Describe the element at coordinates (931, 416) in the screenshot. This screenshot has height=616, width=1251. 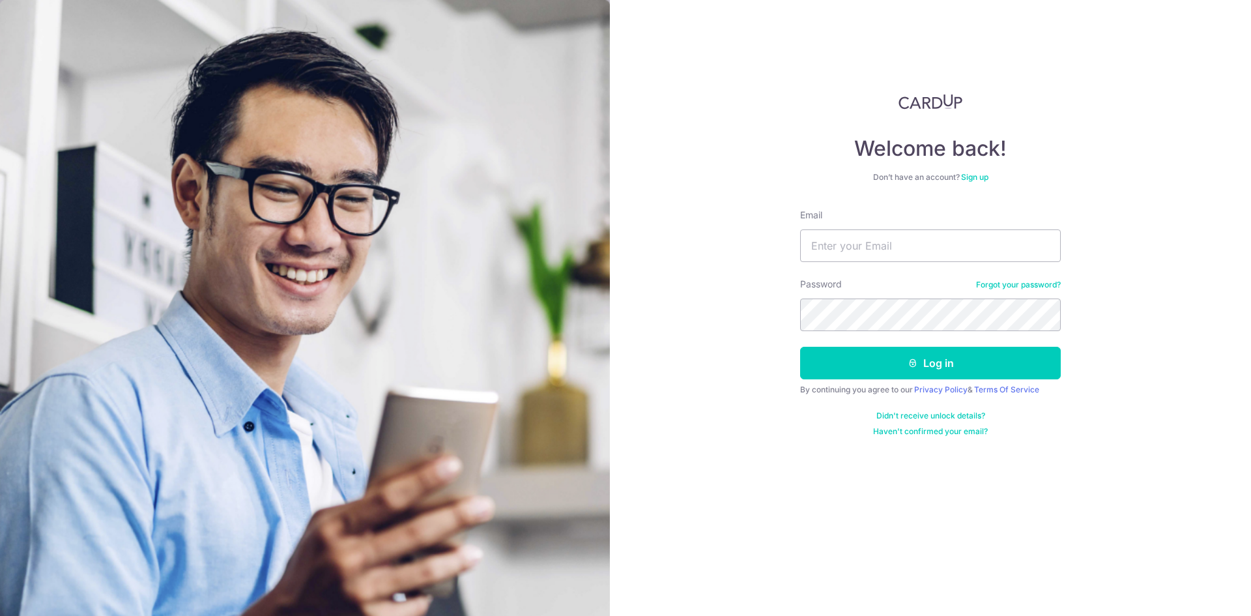
I see `a: Didn't receive unlock details?` at that location.